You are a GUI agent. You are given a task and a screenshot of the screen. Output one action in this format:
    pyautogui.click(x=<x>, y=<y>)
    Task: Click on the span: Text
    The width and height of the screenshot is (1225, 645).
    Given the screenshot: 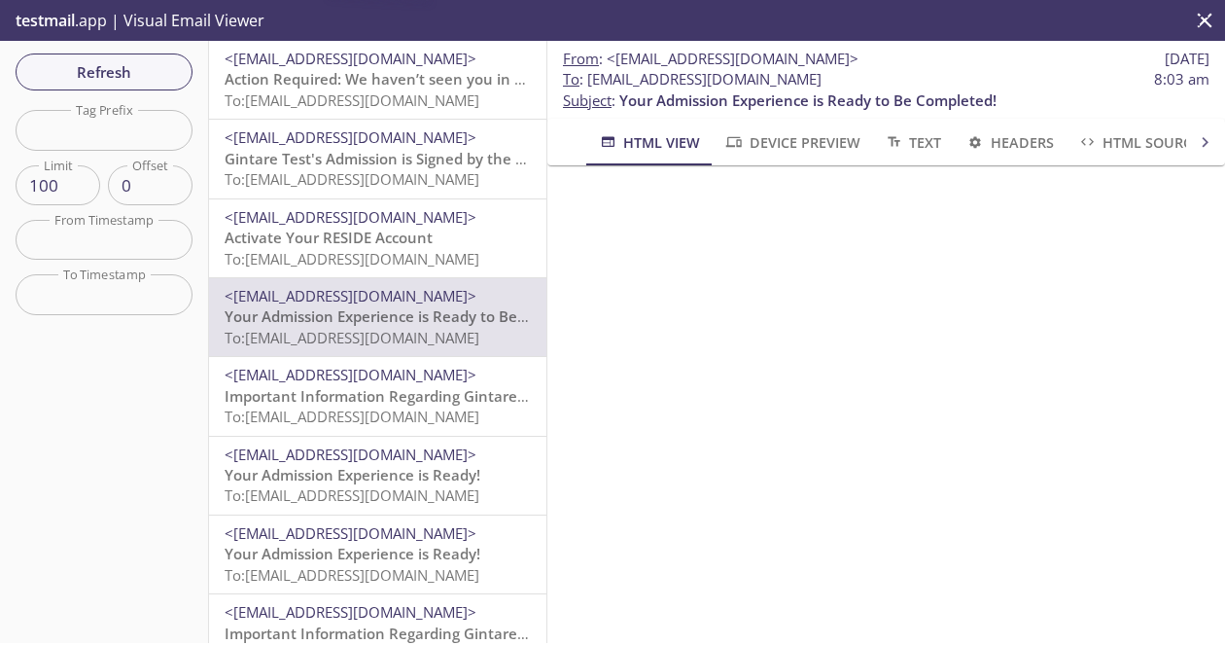 What is the action you would take?
    pyautogui.click(x=912, y=142)
    